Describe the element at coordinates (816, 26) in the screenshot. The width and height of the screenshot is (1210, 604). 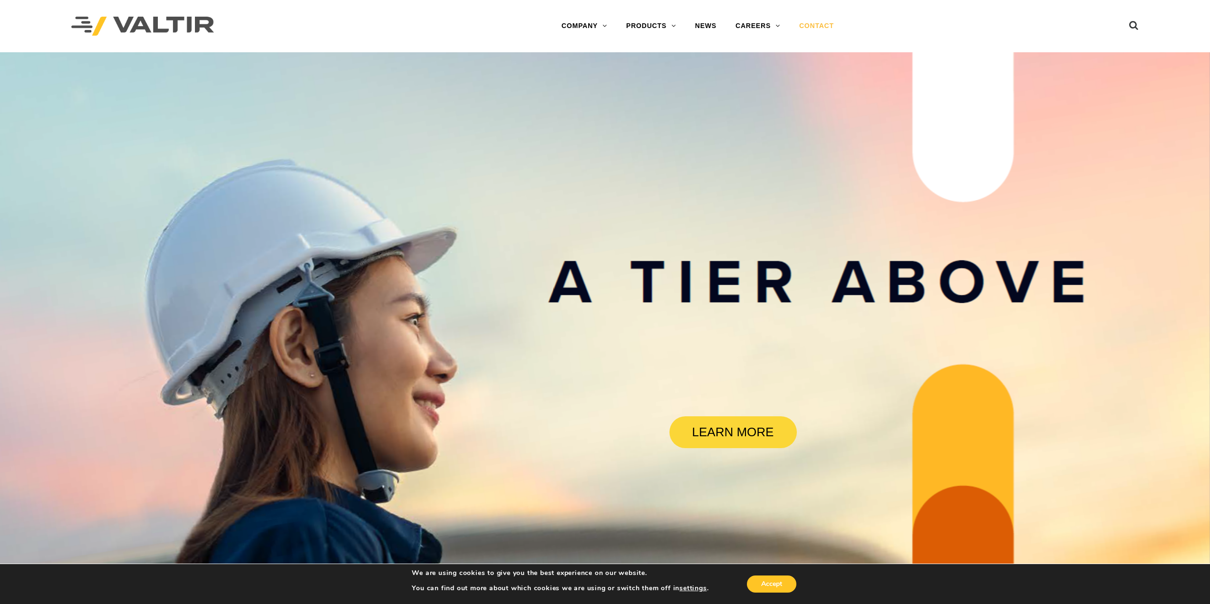
I see `a: CONTACT` at that location.